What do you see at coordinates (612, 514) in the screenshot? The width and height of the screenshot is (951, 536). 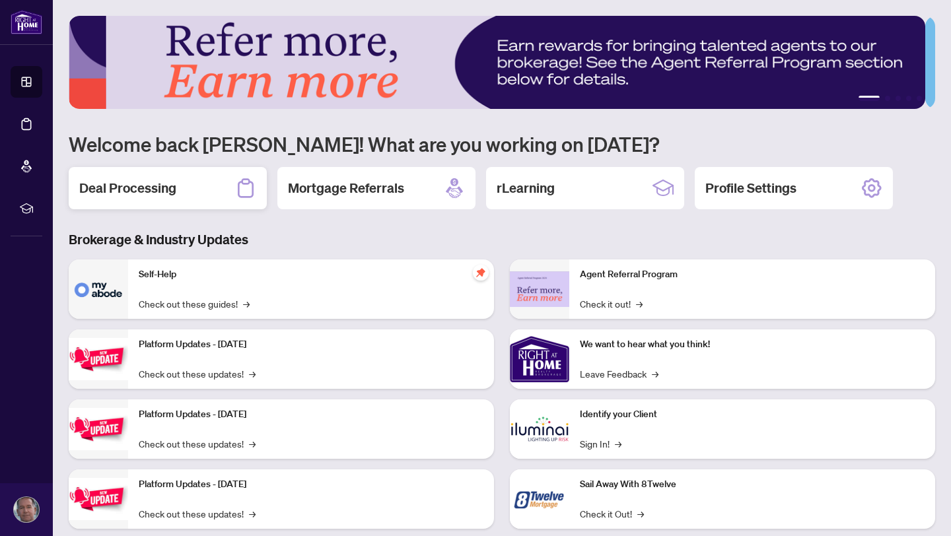 I see `a: Check it Out!→` at bounding box center [612, 514].